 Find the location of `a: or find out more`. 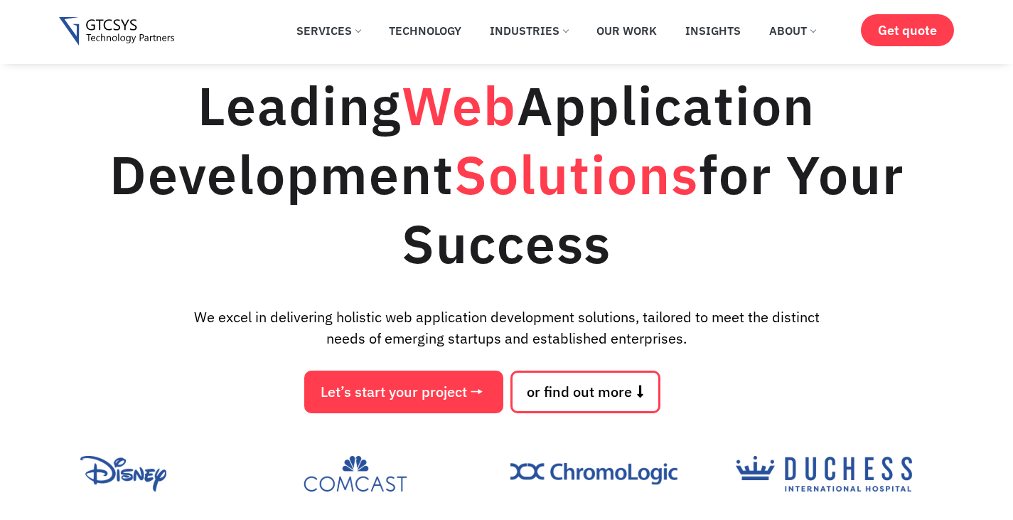

a: or find out more is located at coordinates (585, 392).